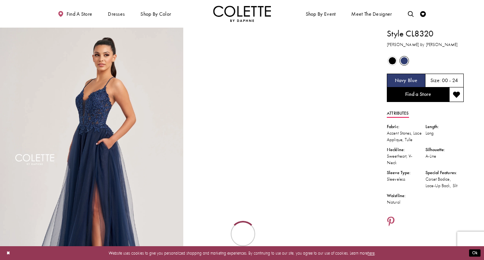 The width and height of the screenshot is (484, 260). Describe the element at coordinates (445, 126) in the screenshot. I see `div: Length:` at that location.